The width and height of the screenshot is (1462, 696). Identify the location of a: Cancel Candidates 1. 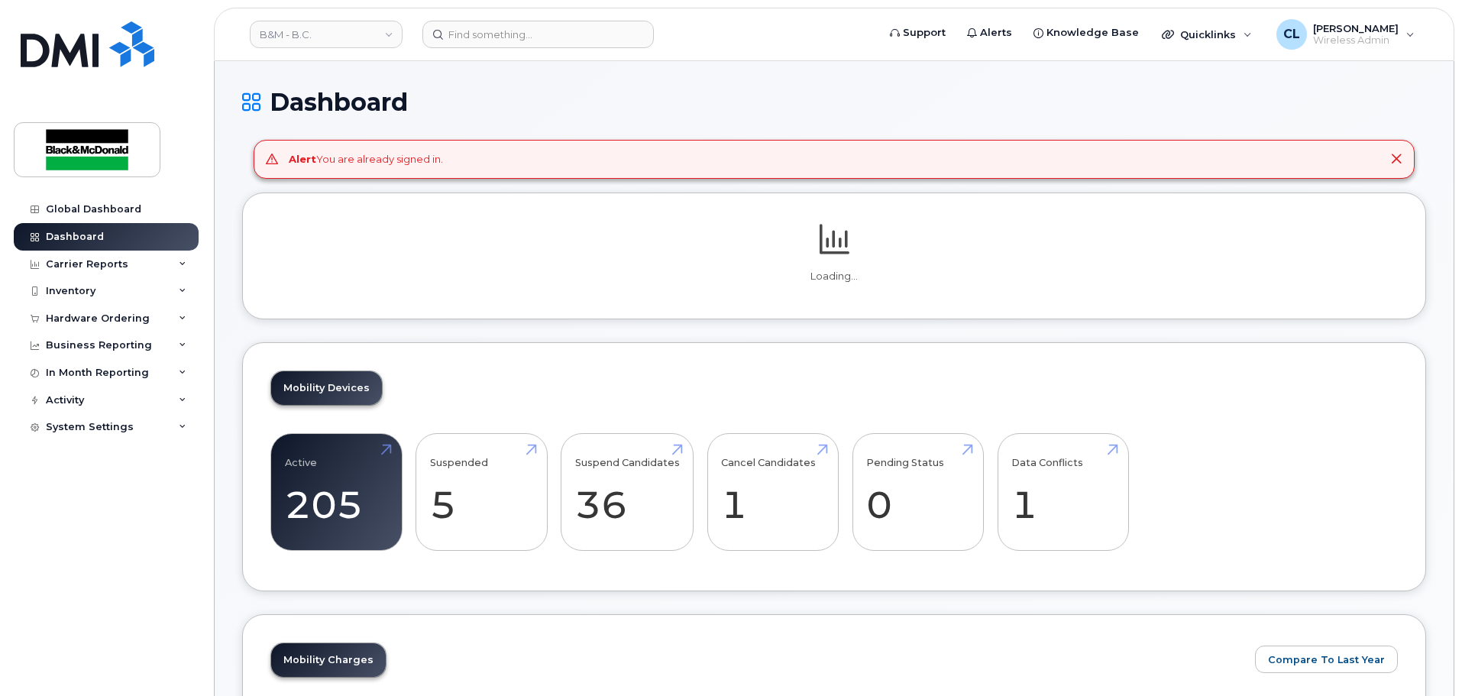
(772, 492).